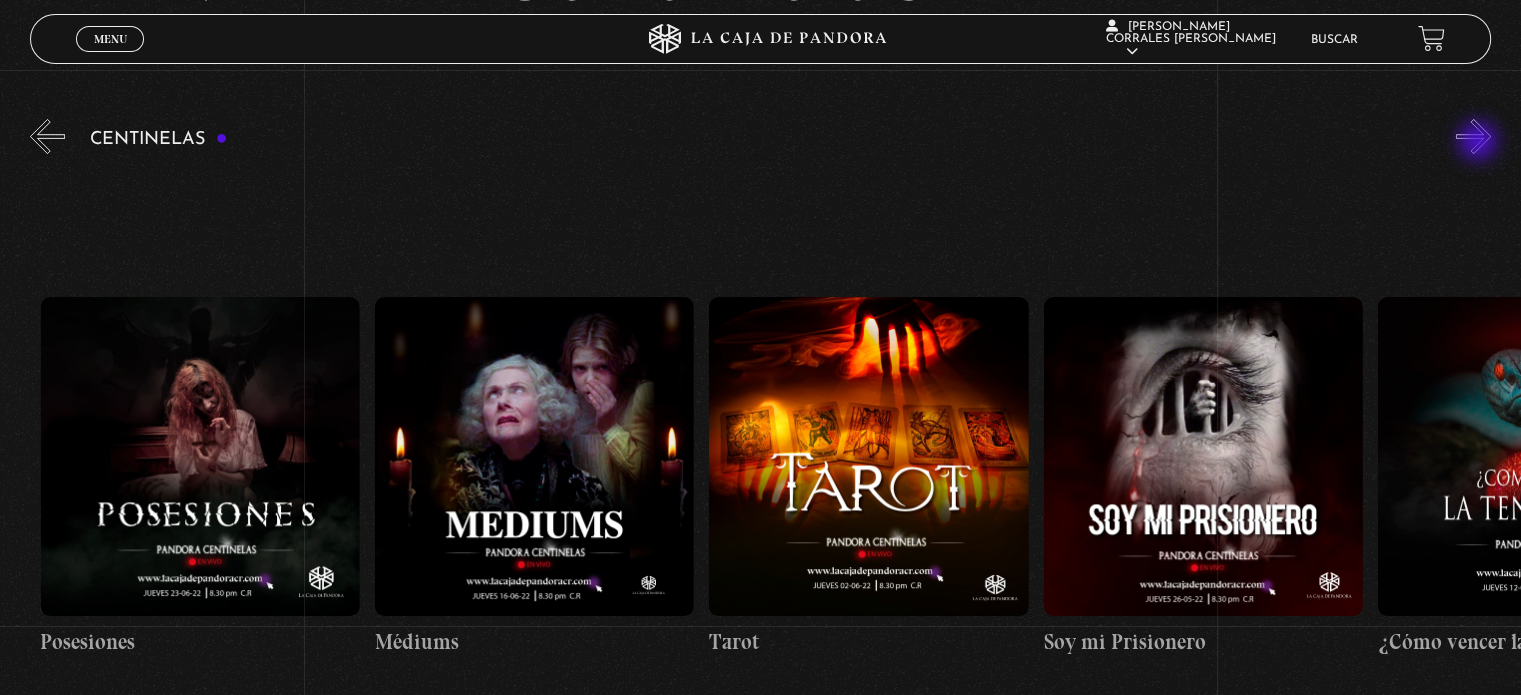 This screenshot has height=695, width=1521. I want to click on h4: Tarot, so click(868, 642).